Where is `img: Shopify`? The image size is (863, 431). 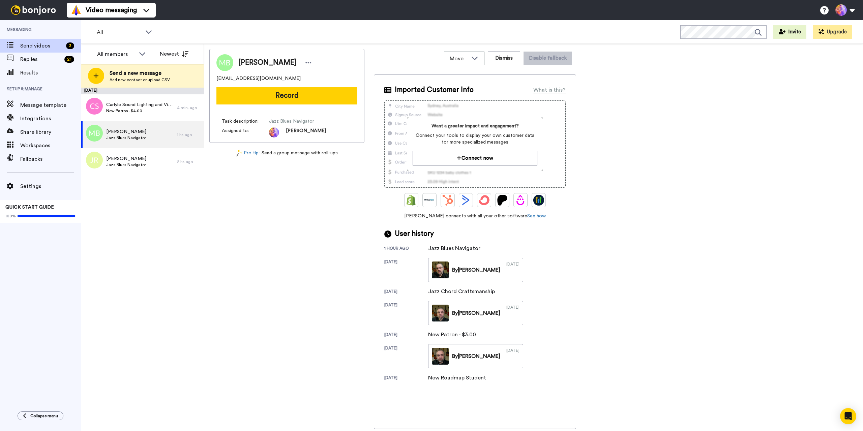
img: Shopify is located at coordinates (411, 200).